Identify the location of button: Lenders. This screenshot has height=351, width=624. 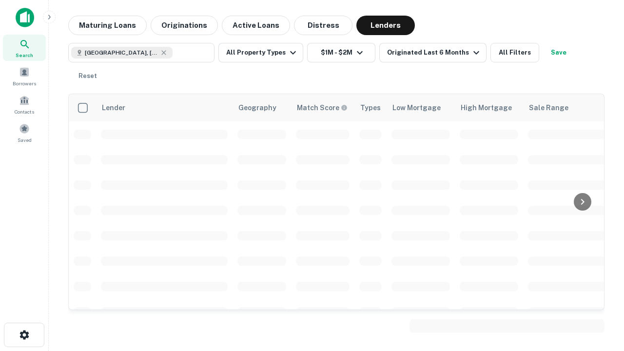
(385, 25).